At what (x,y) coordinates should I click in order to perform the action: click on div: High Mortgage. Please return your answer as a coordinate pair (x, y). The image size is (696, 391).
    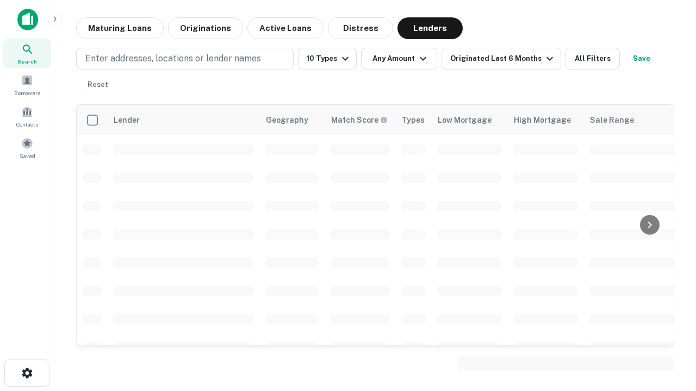
    Looking at the image, I should click on (542, 120).